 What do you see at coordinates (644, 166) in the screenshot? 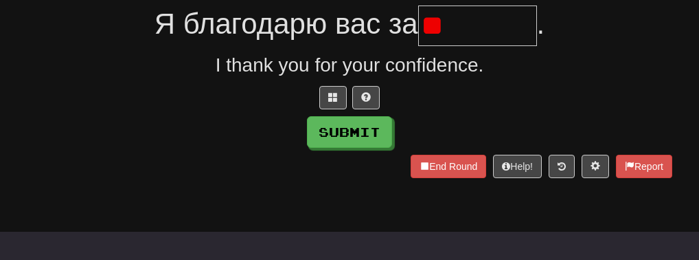
I see `button: Report` at bounding box center [644, 166].